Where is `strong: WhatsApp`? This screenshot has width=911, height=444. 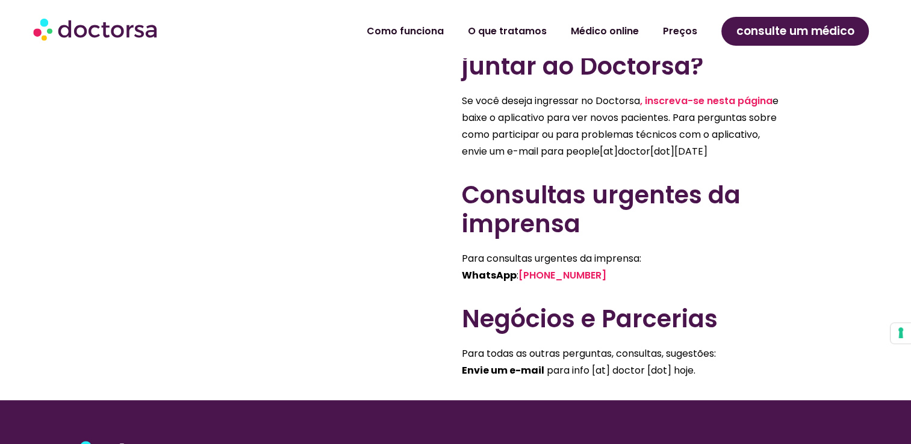
strong: WhatsApp is located at coordinates (489, 275).